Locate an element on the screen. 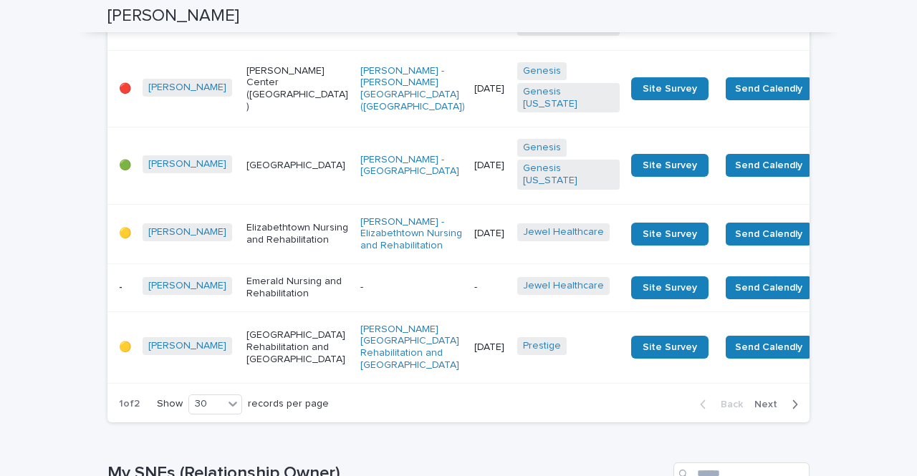 The height and width of the screenshot is (476, 917). p: 1 of 2 is located at coordinates (129, 404).